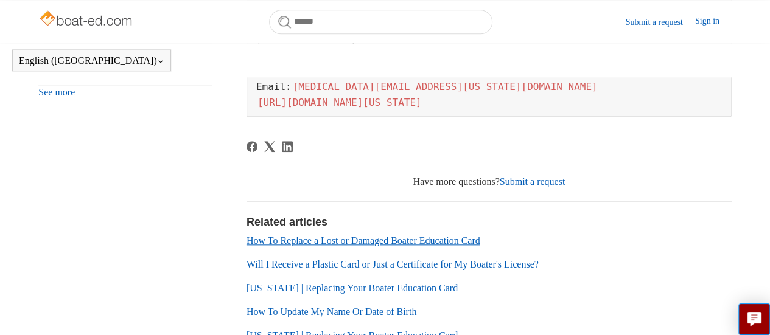  I want to click on a: See more, so click(57, 92).